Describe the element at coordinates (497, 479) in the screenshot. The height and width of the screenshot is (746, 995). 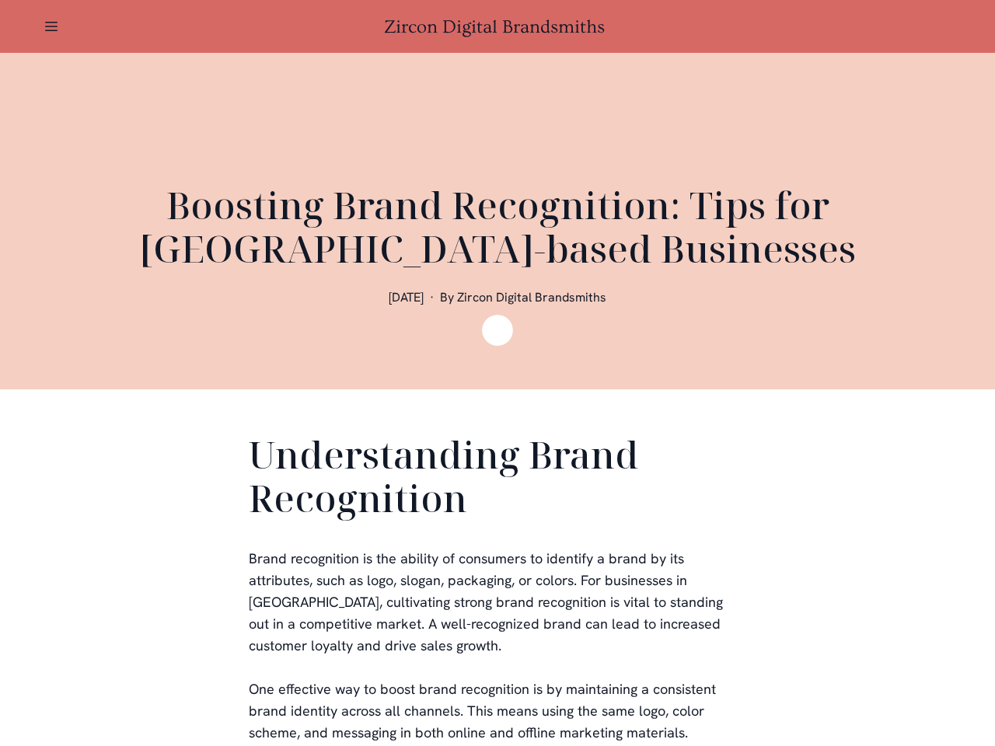
I see `h2: Understanding Brand Recognition` at that location.